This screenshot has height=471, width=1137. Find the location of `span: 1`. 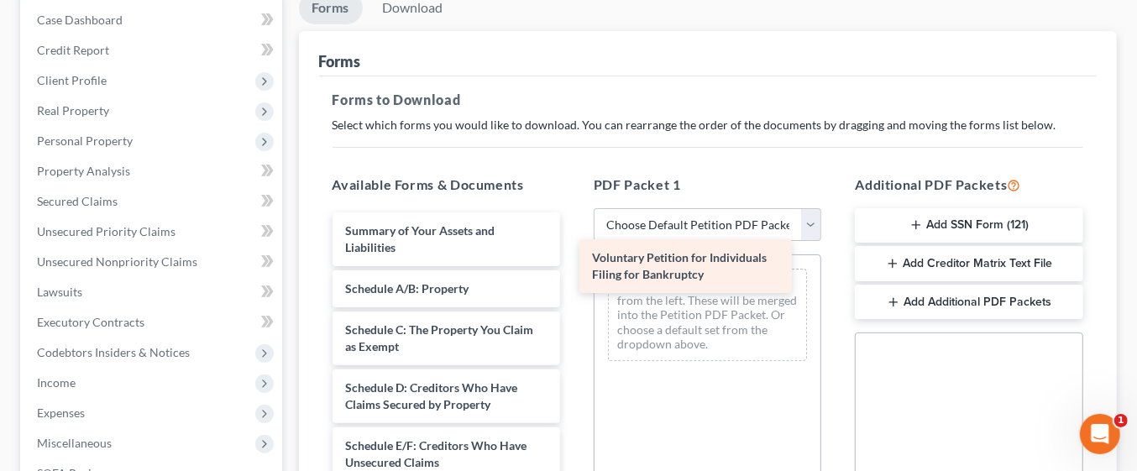

span: 1 is located at coordinates (1121, 421).